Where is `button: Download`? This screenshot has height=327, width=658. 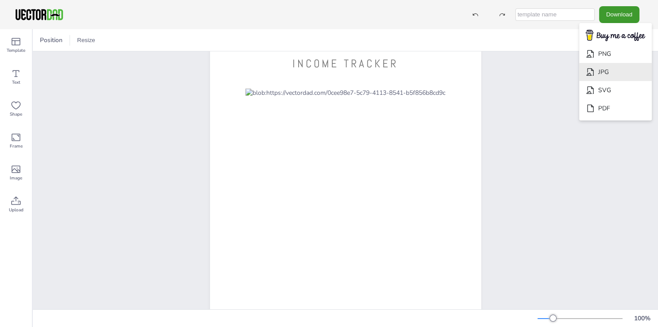
button: Download is located at coordinates (619, 14).